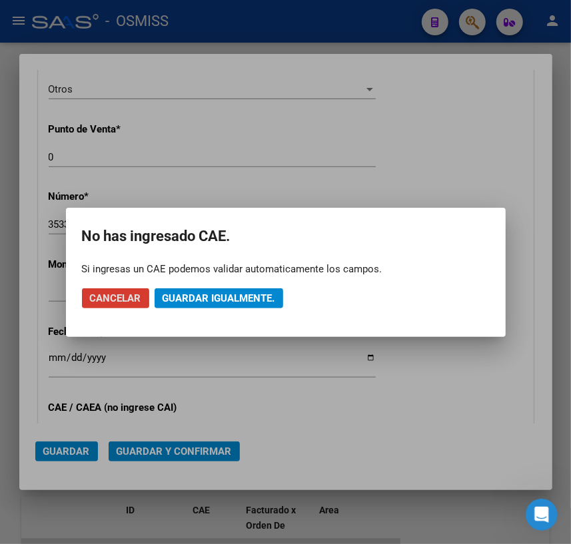 The width and height of the screenshot is (571, 544). Describe the element at coordinates (115, 298) in the screenshot. I see `span: Cancelar` at that location.